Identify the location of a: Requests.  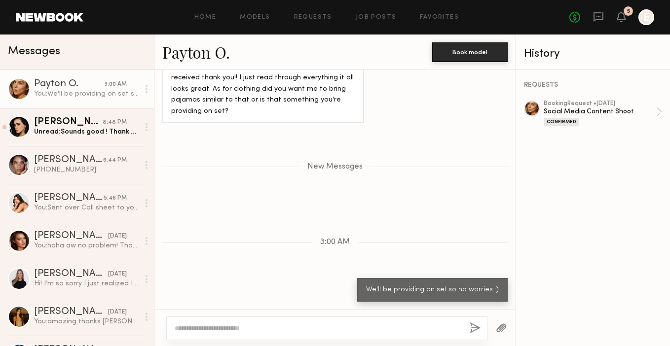
(313, 17).